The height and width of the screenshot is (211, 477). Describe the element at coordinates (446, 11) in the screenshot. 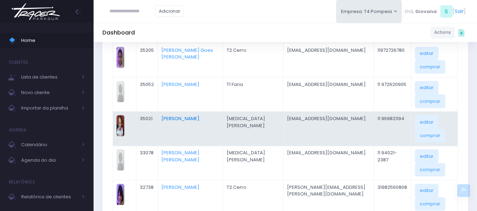

I see `span: S` at that location.